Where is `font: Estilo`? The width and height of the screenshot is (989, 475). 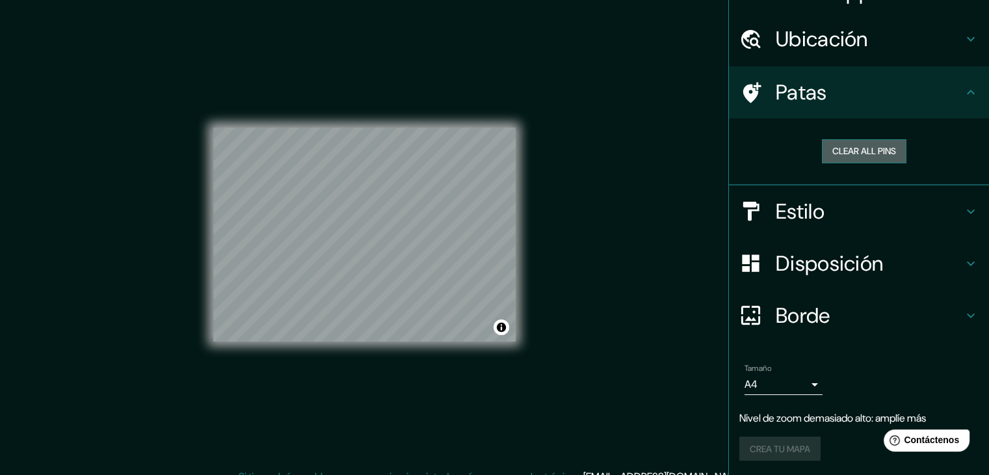 font: Estilo is located at coordinates (800, 211).